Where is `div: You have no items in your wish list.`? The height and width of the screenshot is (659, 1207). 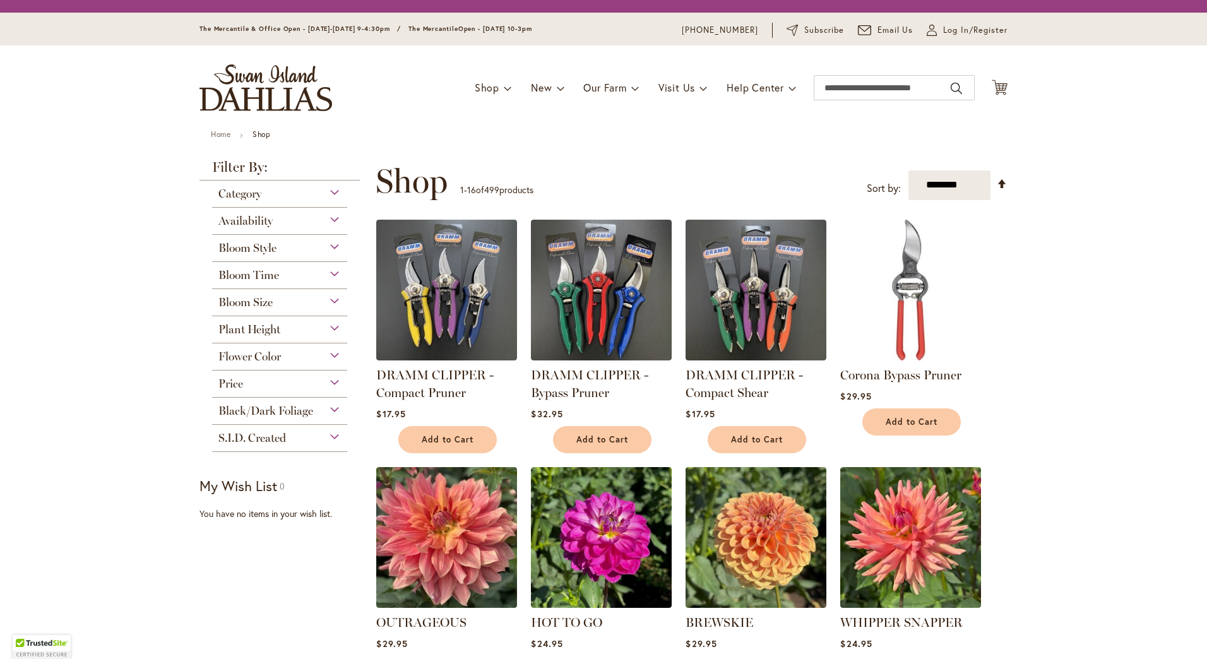 div: You have no items in your wish list. is located at coordinates (283, 514).